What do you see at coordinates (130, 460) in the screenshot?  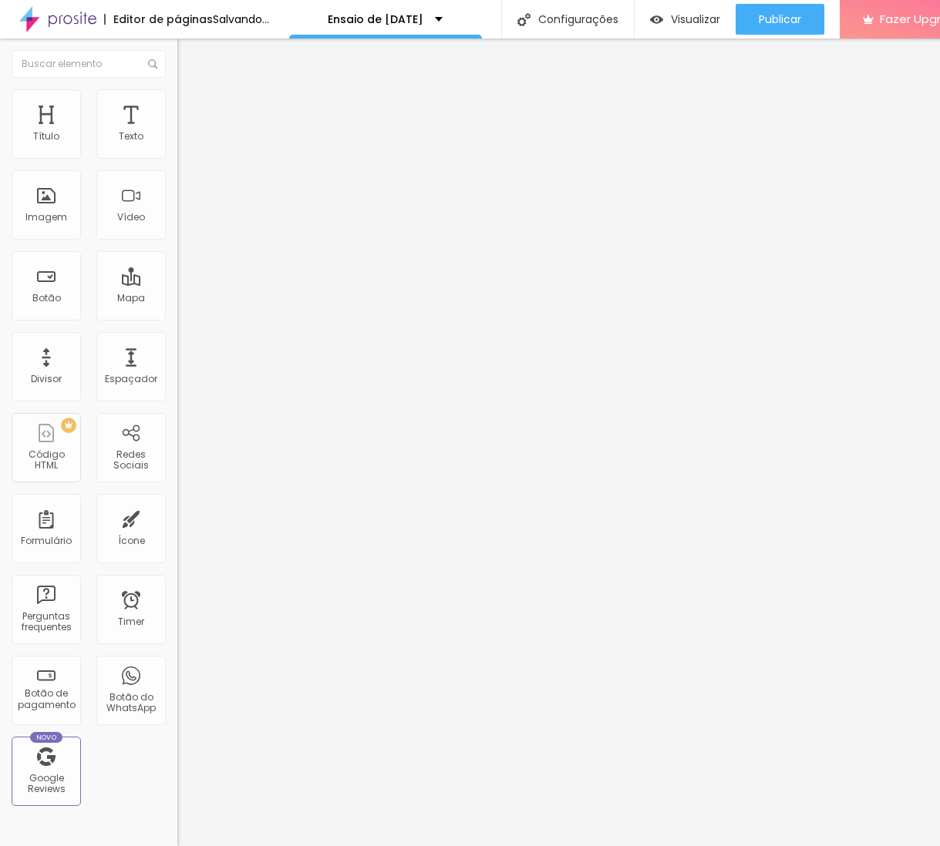 I see `div: Redes Sociais` at bounding box center [130, 460].